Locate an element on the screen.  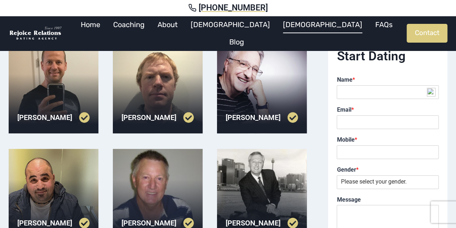
a: Coaching is located at coordinates (129, 25).